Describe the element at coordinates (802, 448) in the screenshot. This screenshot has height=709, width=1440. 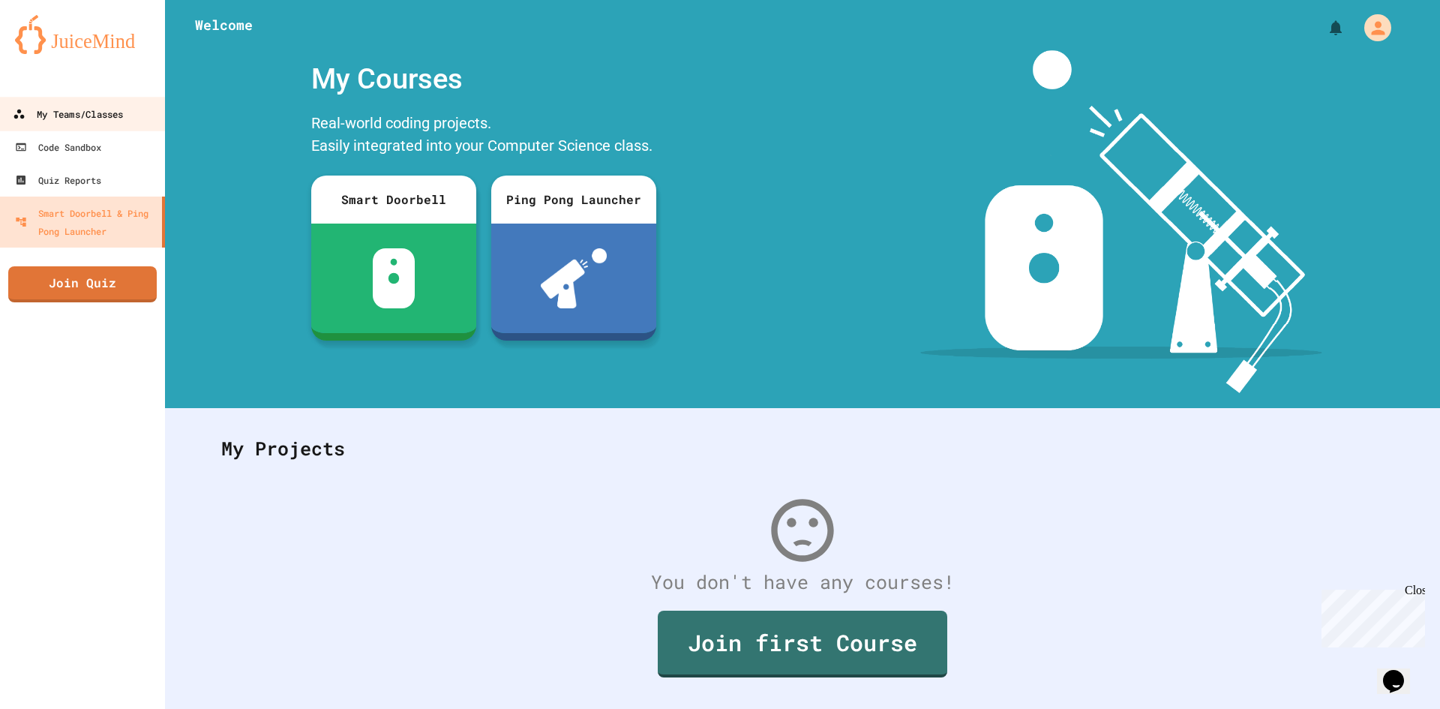
I see `div: My Projects` at that location.